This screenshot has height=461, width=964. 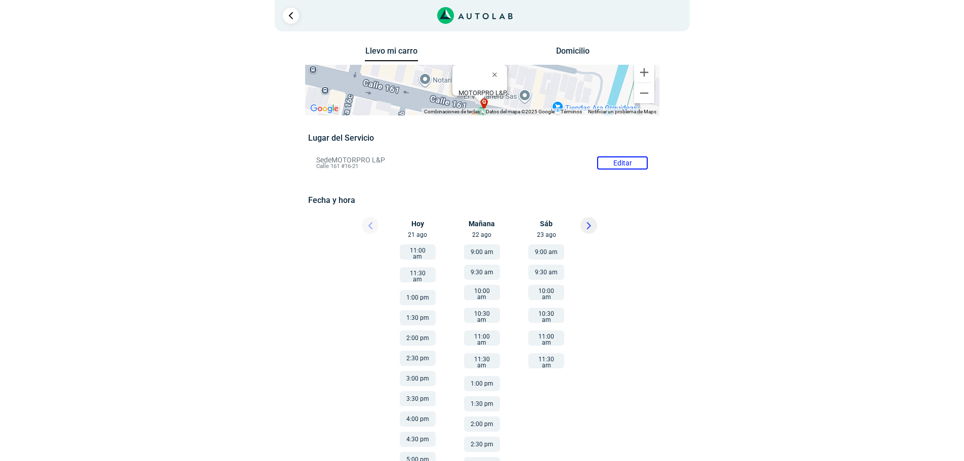 What do you see at coordinates (482, 200) in the screenshot?
I see `h5: Fecha y hora` at bounding box center [482, 200].